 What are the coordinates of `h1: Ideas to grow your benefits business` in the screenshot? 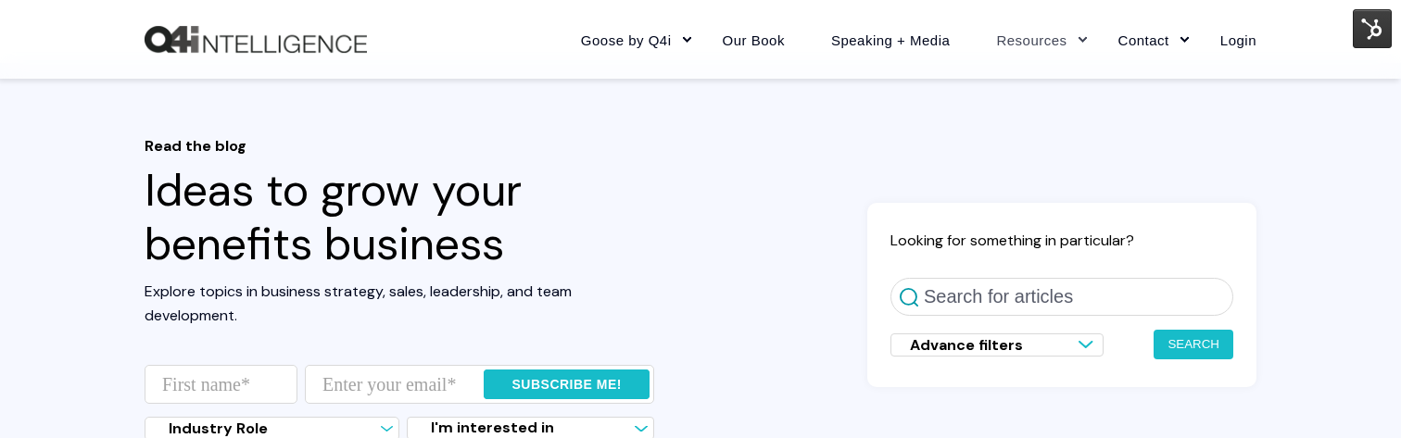 It's located at (399, 204).